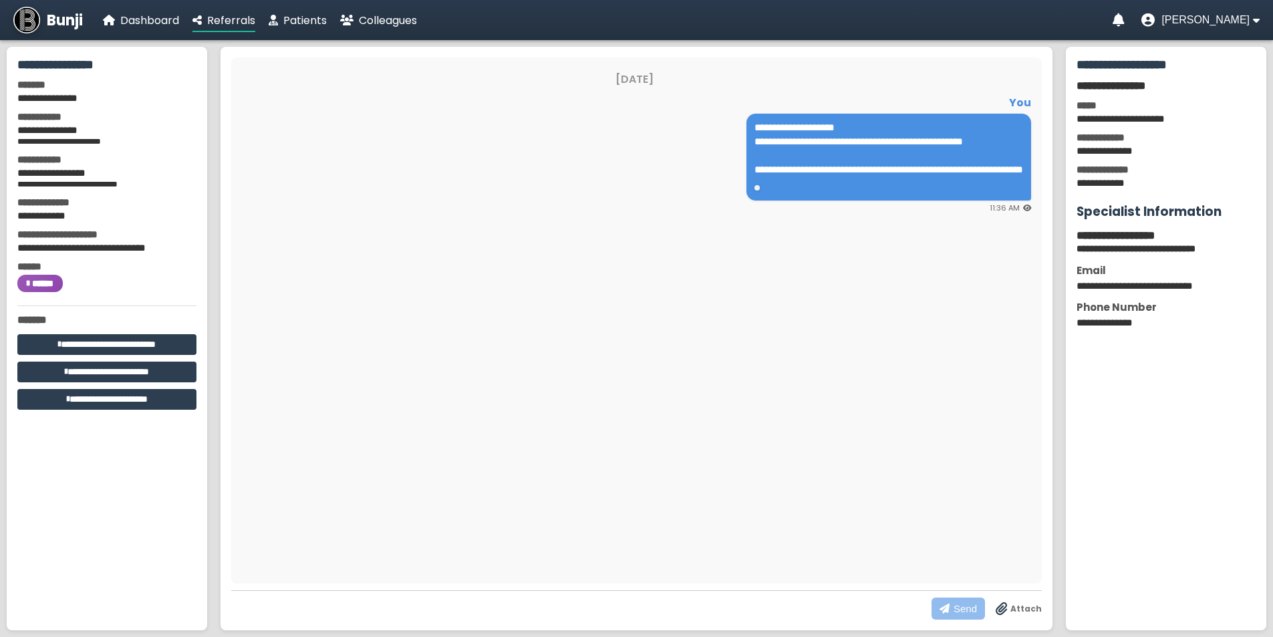 This screenshot has width=1273, height=637. What do you see at coordinates (141, 20) in the screenshot?
I see `a: Dashboard` at bounding box center [141, 20].